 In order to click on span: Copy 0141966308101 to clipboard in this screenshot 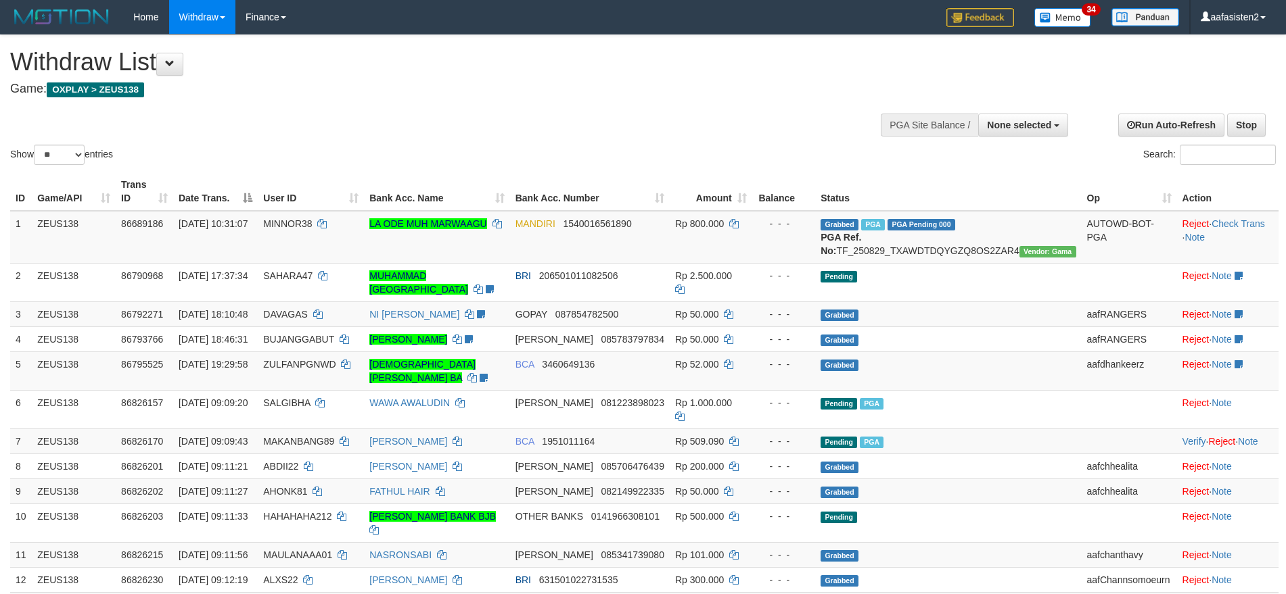, I will do `click(625, 517)`.